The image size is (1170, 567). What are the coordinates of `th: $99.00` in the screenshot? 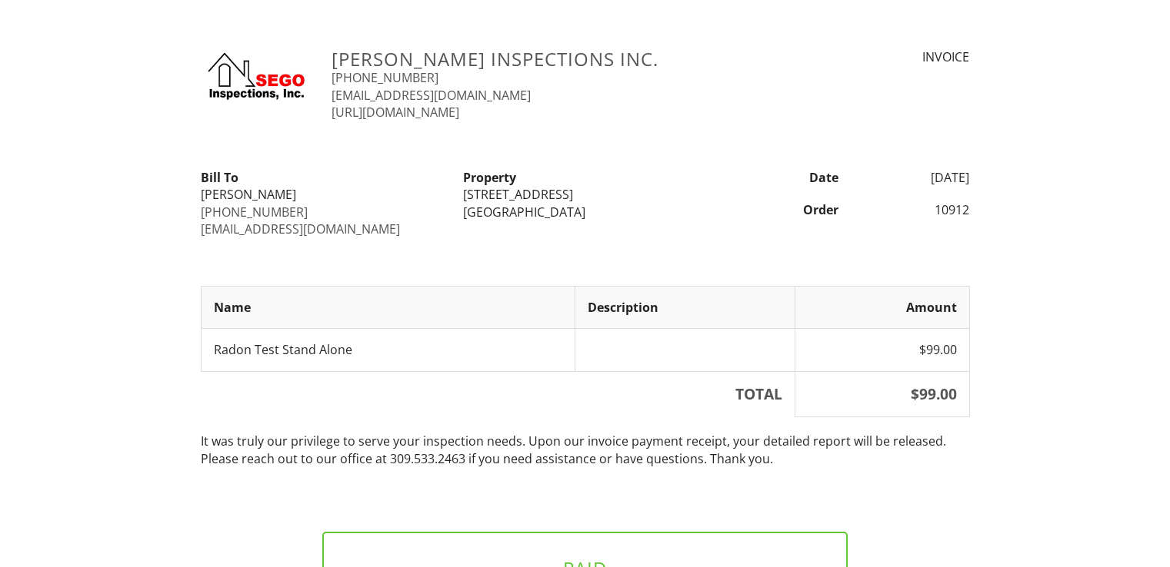 It's located at (882, 394).